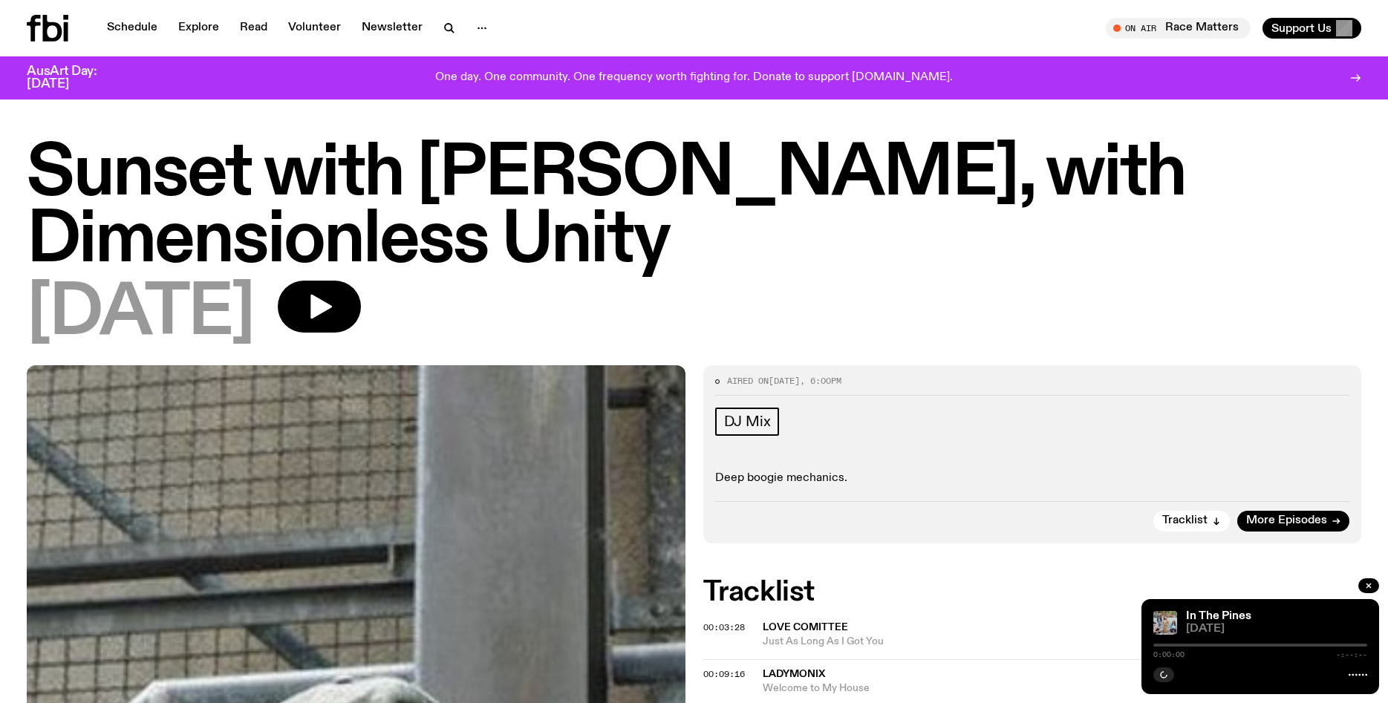 The height and width of the screenshot is (703, 1388). Describe the element at coordinates (1293, 521) in the screenshot. I see `a: More Episodes` at that location.